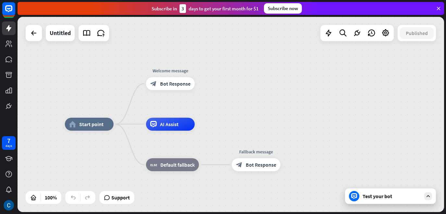 The height and width of the screenshot is (214, 446). I want to click on div: Welcome message, so click(170, 71).